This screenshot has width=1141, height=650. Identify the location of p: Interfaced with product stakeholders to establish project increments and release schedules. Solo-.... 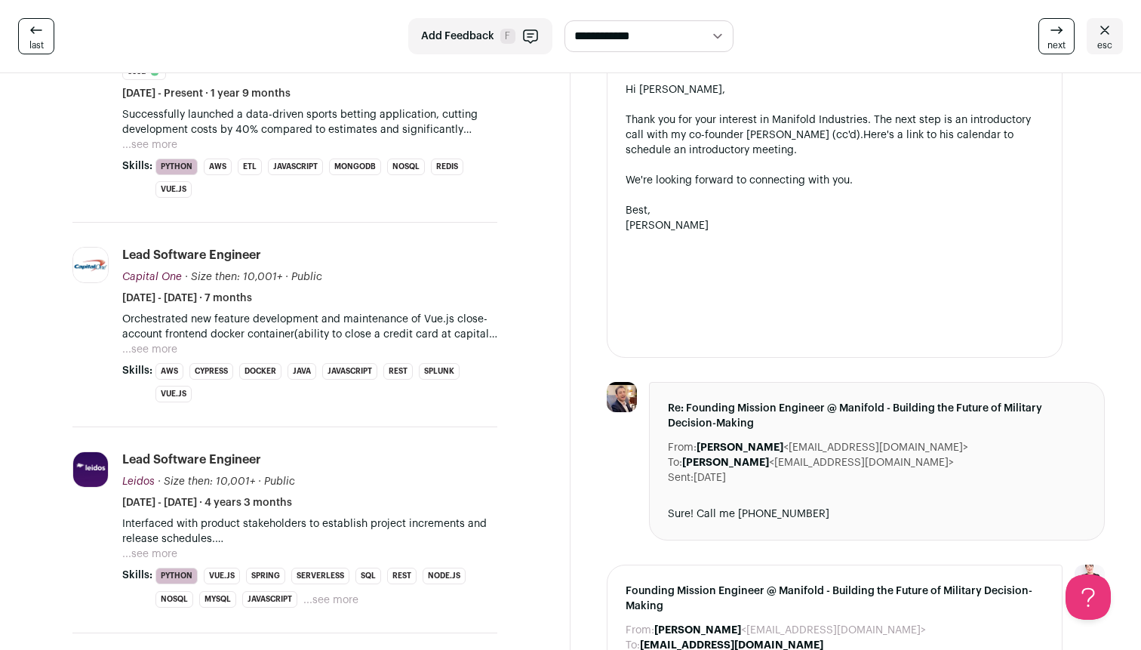
(309, 531).